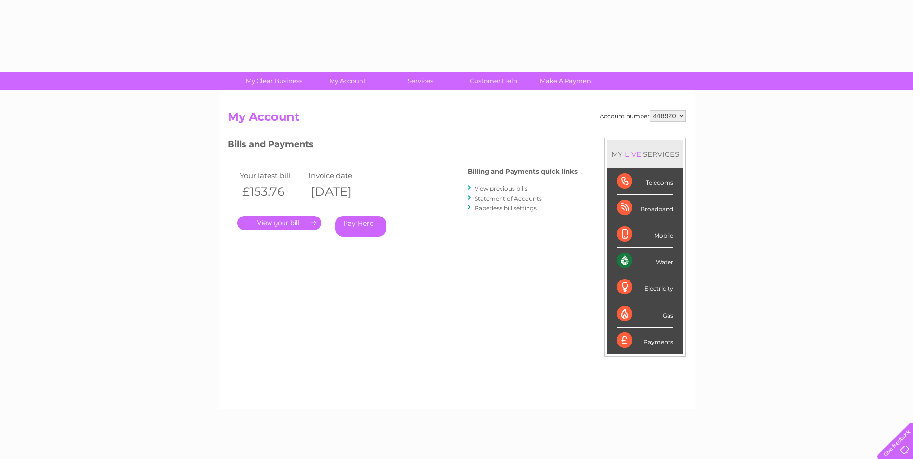  What do you see at coordinates (645, 181) in the screenshot?
I see `div: Telecoms` at bounding box center [645, 181].